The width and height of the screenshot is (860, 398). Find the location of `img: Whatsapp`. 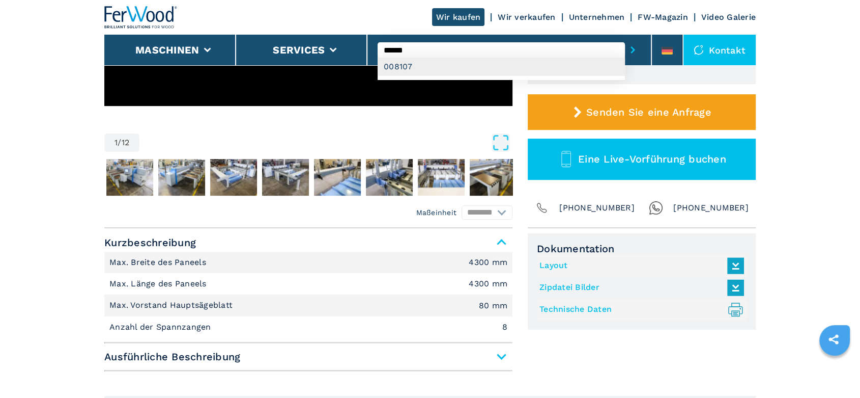

img: Whatsapp is located at coordinates (656, 208).